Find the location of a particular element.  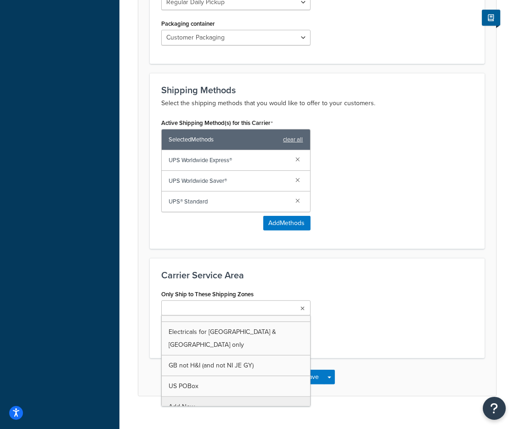

span: Selected Methods is located at coordinates (224, 140).